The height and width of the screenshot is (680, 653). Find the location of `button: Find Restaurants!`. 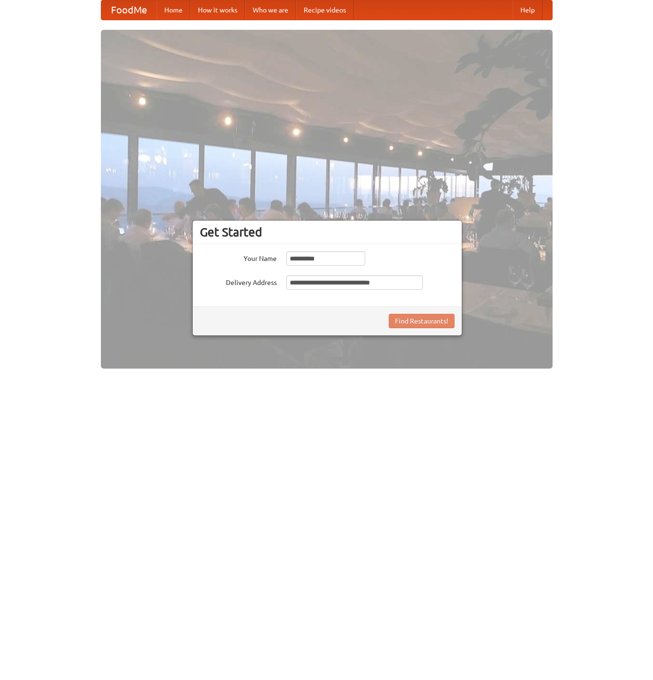

button: Find Restaurants! is located at coordinates (421, 321).